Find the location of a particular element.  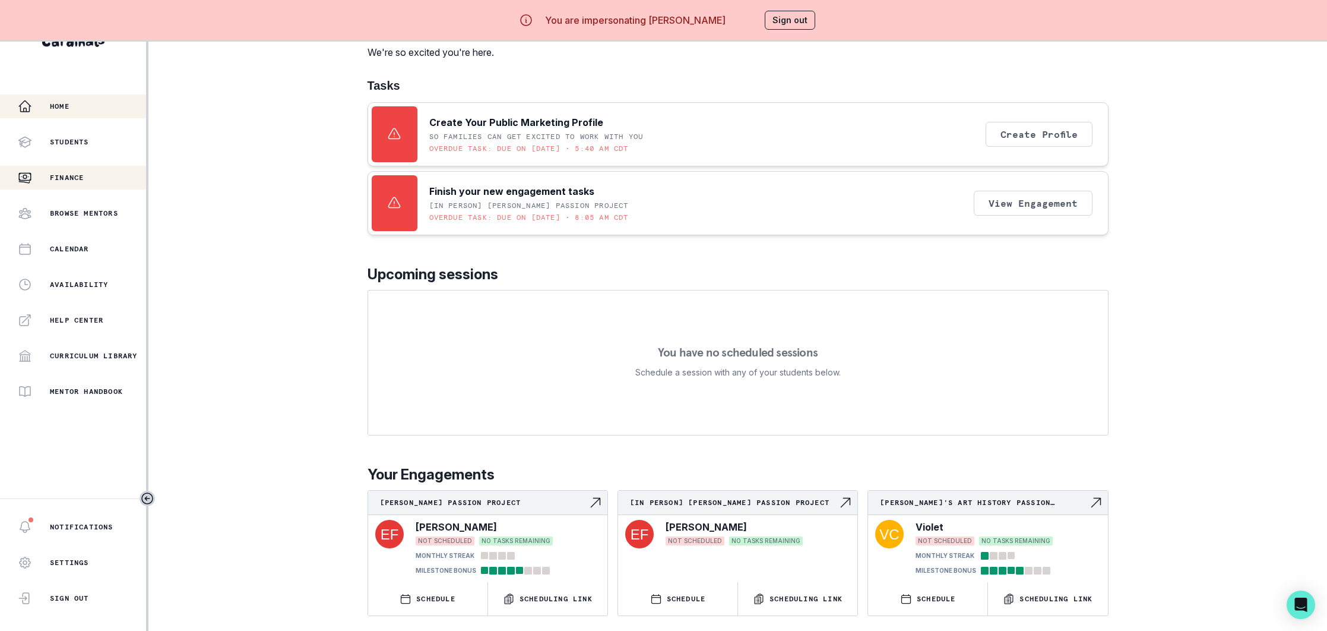

h1: Tasks is located at coordinates (738, 85).